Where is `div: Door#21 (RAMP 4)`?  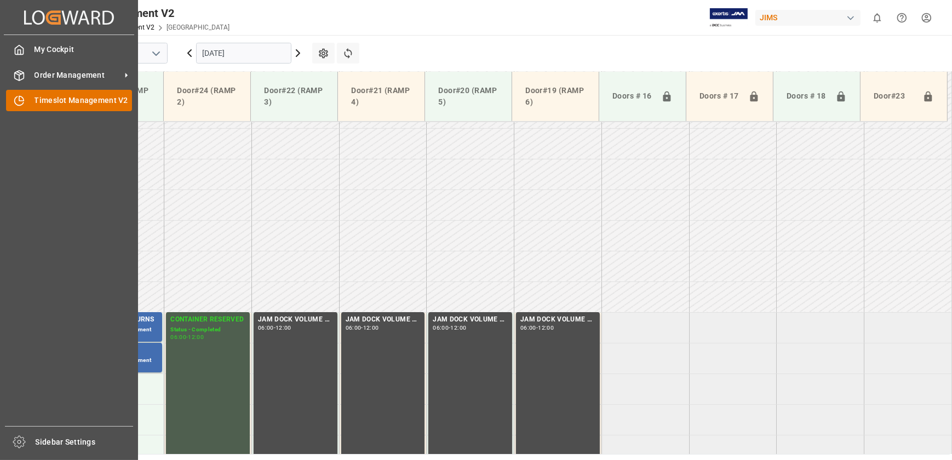 div: Door#21 (RAMP 4) is located at coordinates (381, 96).